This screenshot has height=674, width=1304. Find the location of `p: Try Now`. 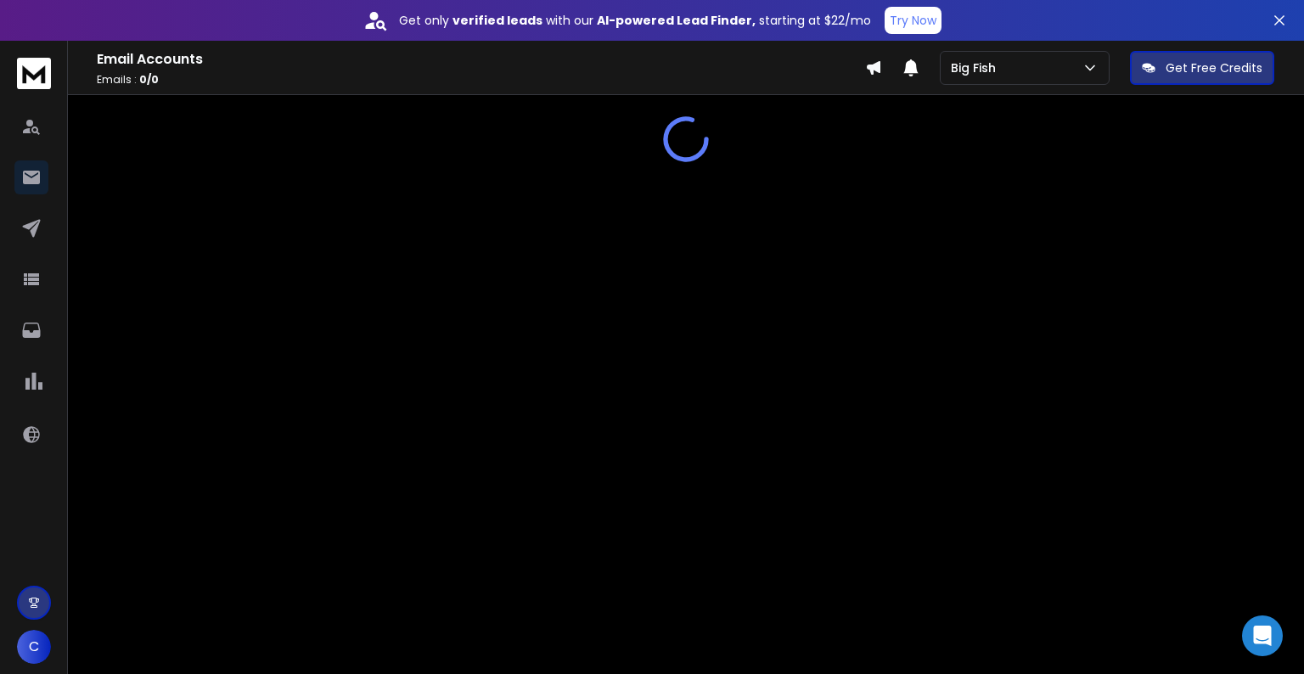

p: Try Now is located at coordinates (913, 20).